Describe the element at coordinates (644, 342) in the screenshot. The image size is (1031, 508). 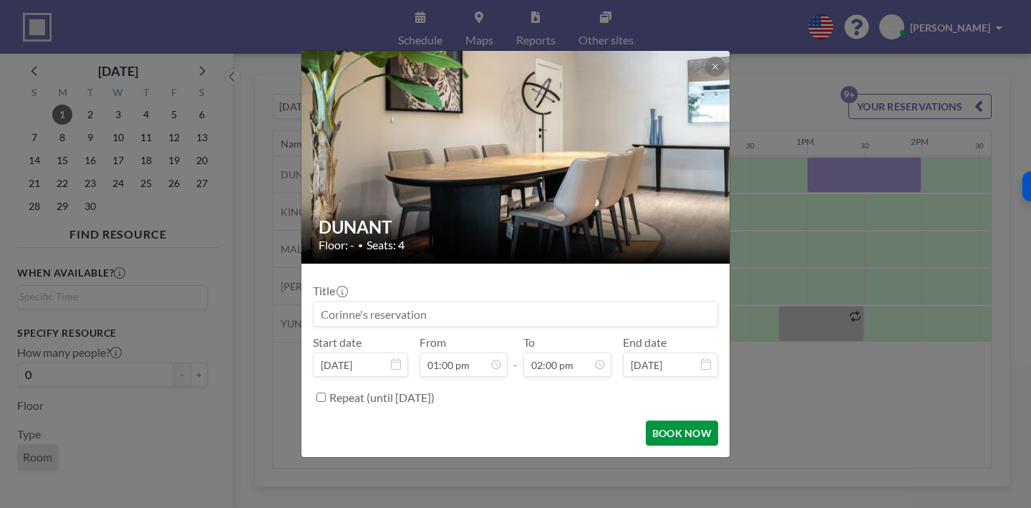
I see `label: End date` at that location.